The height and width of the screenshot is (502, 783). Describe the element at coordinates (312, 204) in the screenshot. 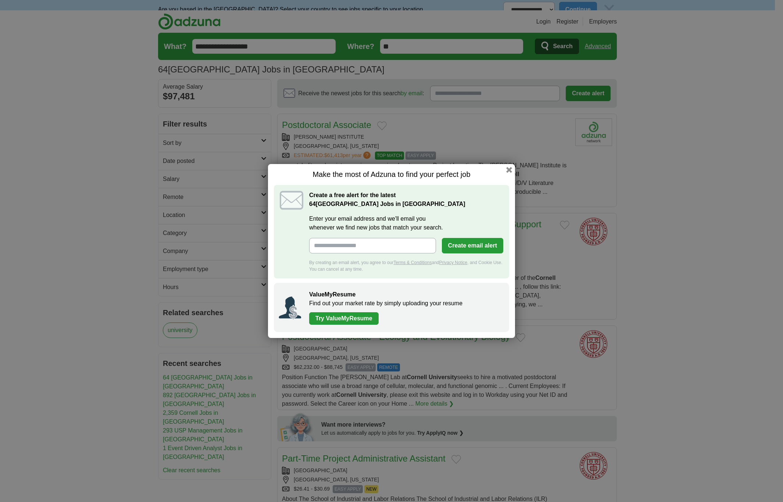

I see `span: 64` at that location.